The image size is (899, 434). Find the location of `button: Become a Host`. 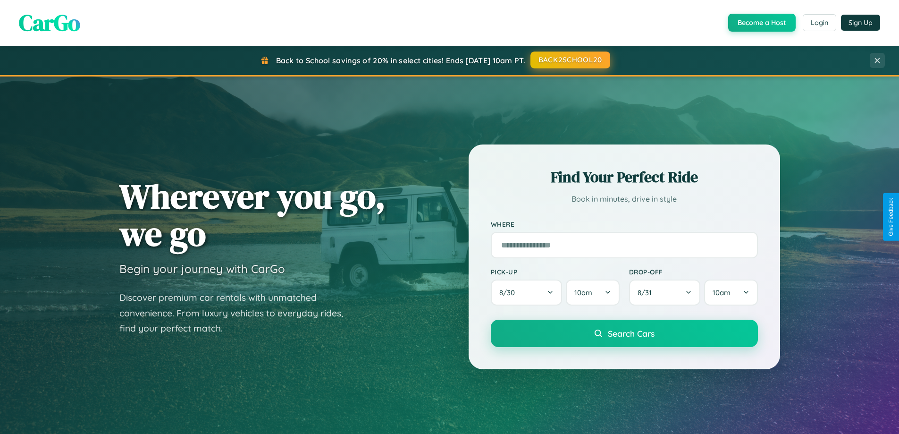

button: Become a Host is located at coordinates (761, 23).